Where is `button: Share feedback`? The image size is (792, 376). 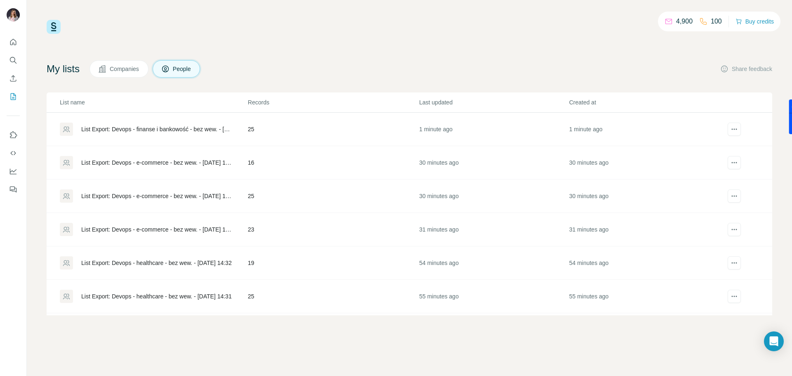
button: Share feedback is located at coordinates (747, 69).